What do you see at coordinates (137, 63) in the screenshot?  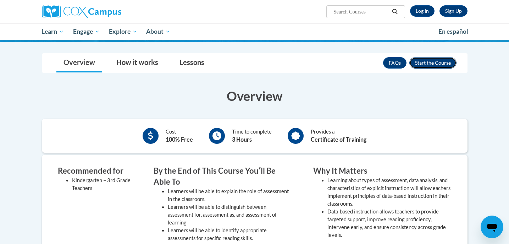 I see `a: How it works` at bounding box center [137, 63].